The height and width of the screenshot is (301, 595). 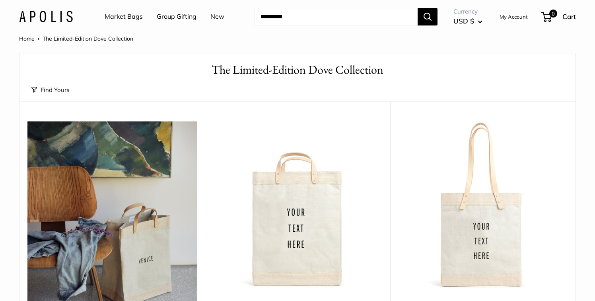 What do you see at coordinates (559, 17) in the screenshot?
I see `a: 0 Cart` at bounding box center [559, 17].